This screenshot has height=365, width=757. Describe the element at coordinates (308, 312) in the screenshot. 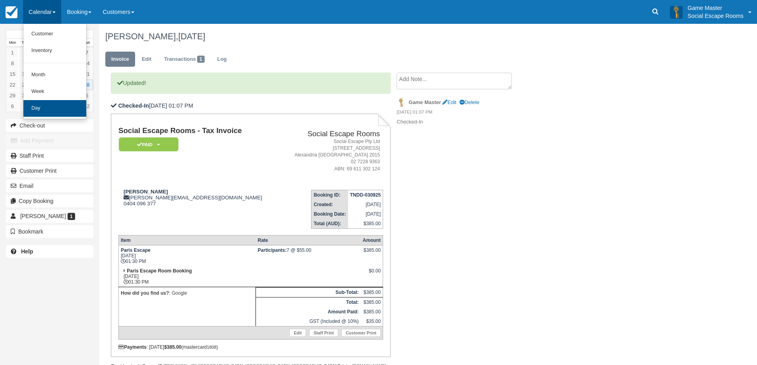

I see `th: Amount Paid:` at that location.